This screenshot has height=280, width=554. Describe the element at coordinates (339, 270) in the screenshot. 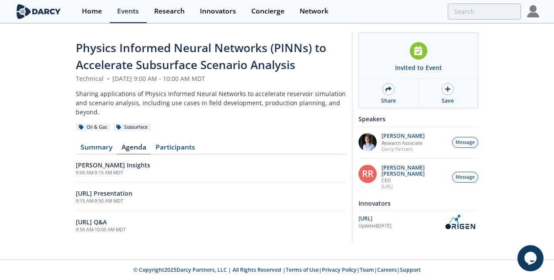

I see `a: Privacy Policy` at that location.